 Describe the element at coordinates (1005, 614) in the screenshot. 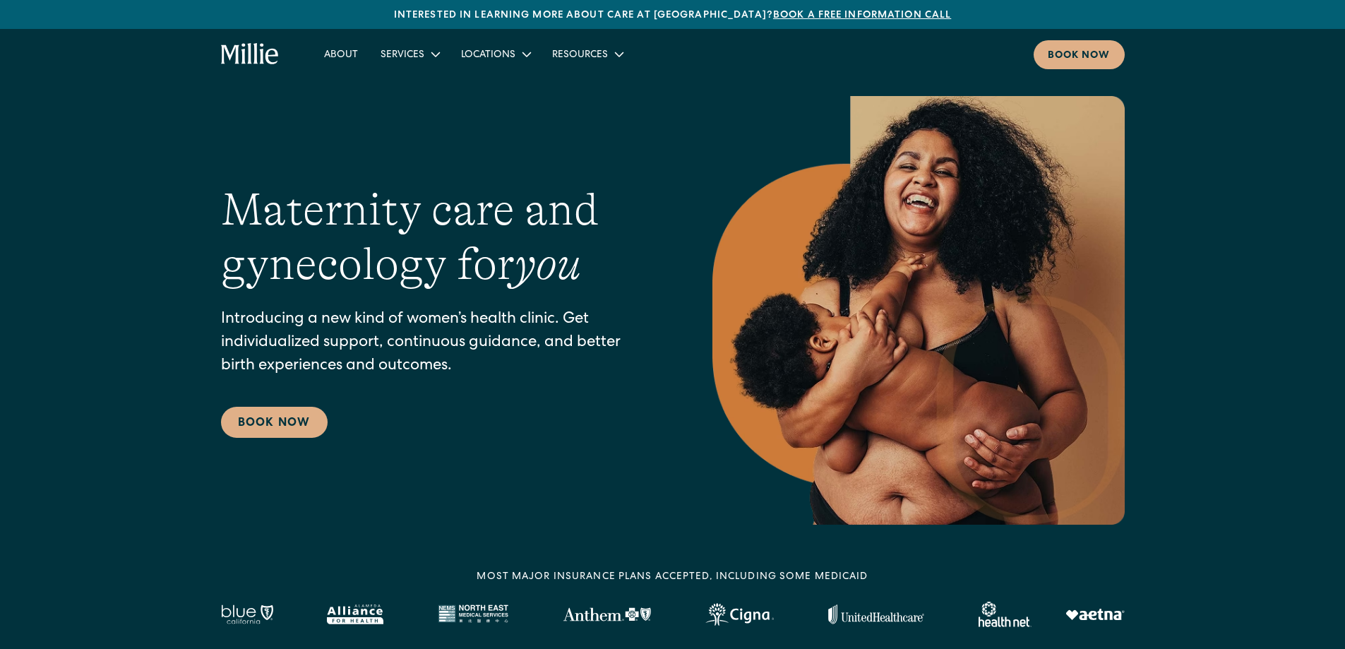

I see `img: Healthnet logo` at that location.